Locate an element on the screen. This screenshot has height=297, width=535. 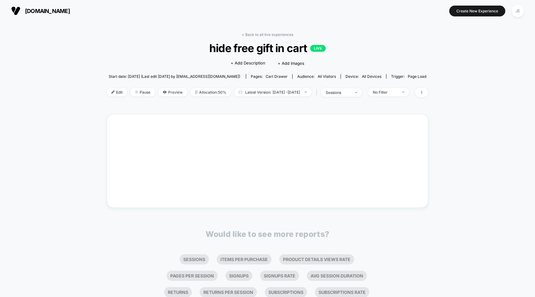
div: JE is located at coordinates (518, 11).